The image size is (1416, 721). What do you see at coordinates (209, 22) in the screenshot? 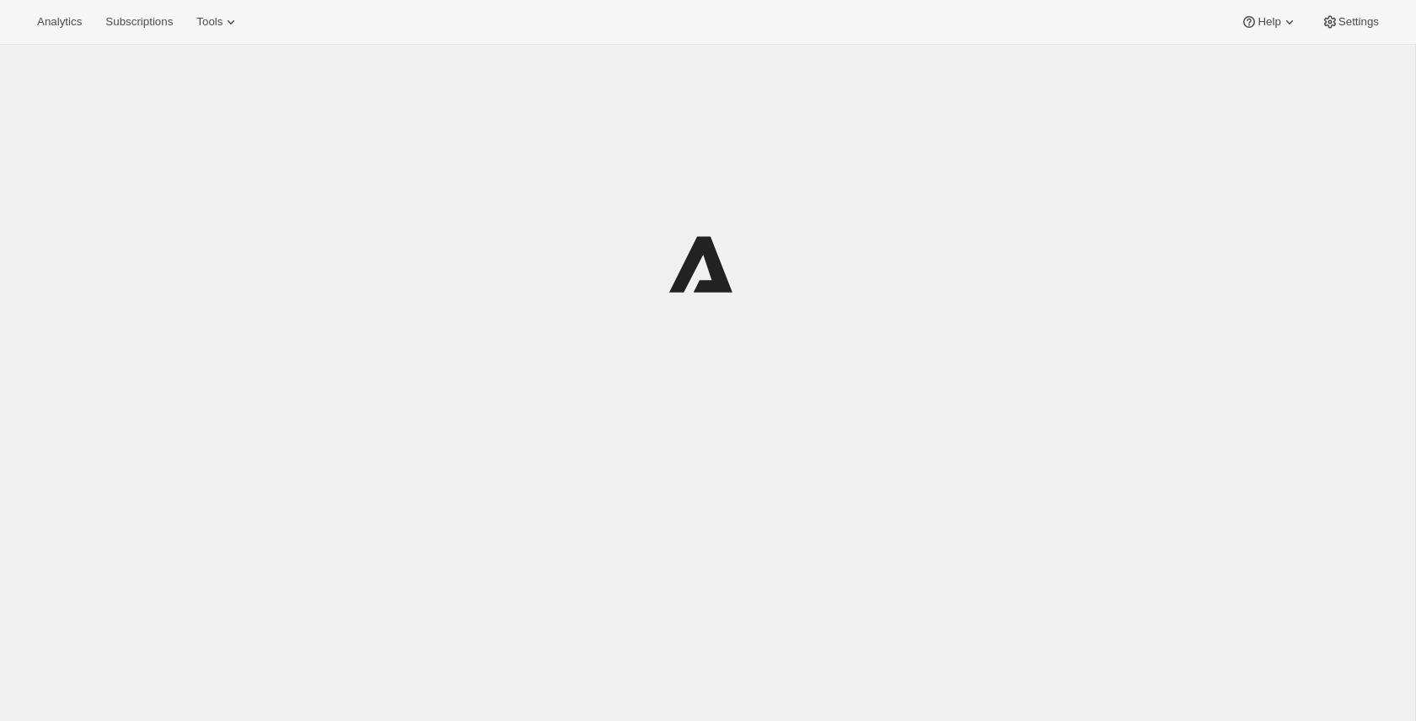
I see `span: Tools` at bounding box center [209, 22].